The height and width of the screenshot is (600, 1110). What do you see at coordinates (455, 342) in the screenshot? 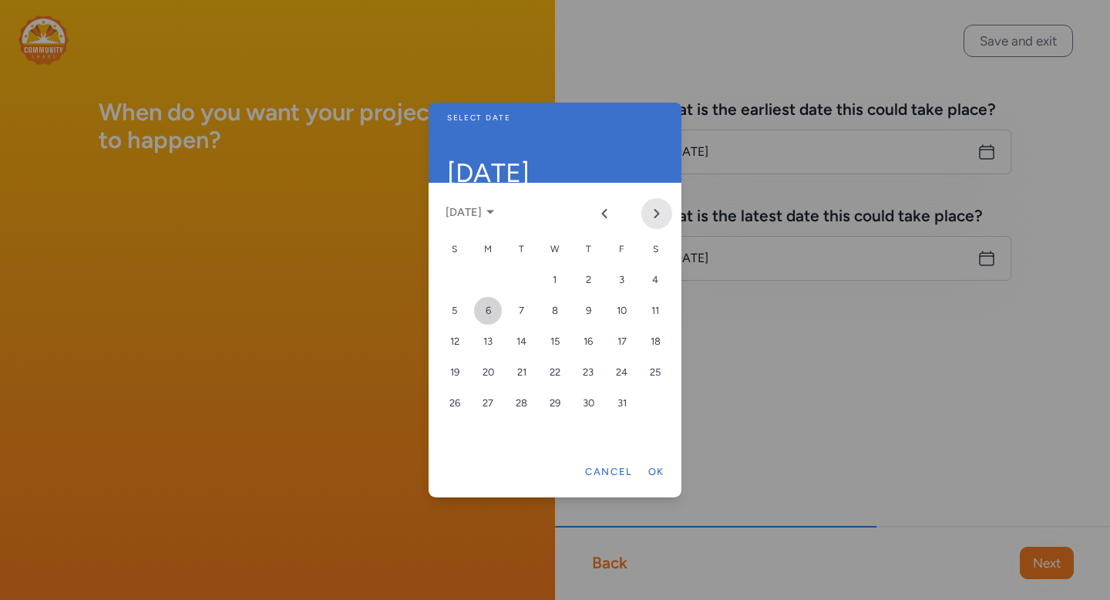
I see `div: 12` at bounding box center [455, 342].